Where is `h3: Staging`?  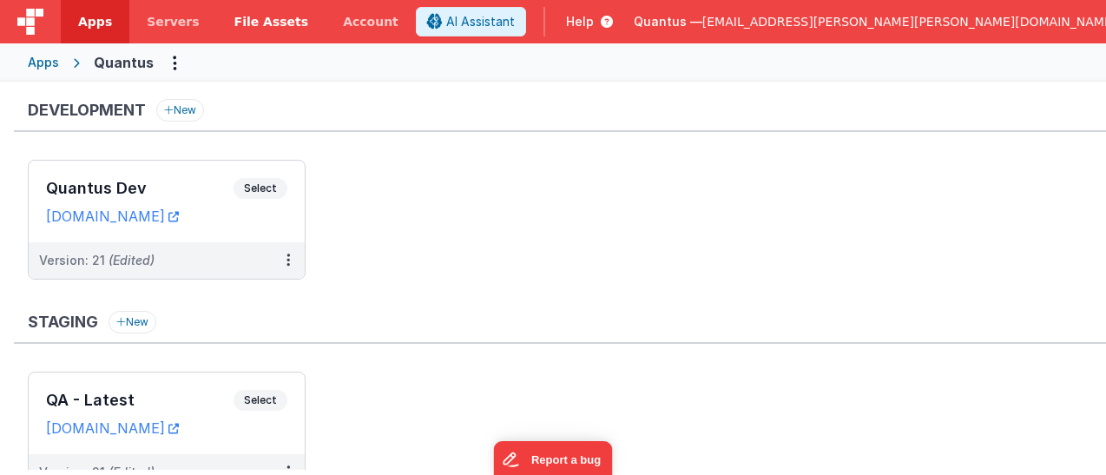 h3: Staging is located at coordinates (63, 322).